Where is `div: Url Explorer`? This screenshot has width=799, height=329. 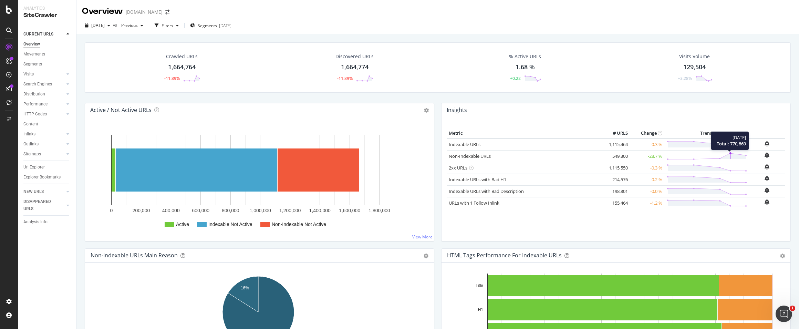
div: Url Explorer is located at coordinates (34, 167).